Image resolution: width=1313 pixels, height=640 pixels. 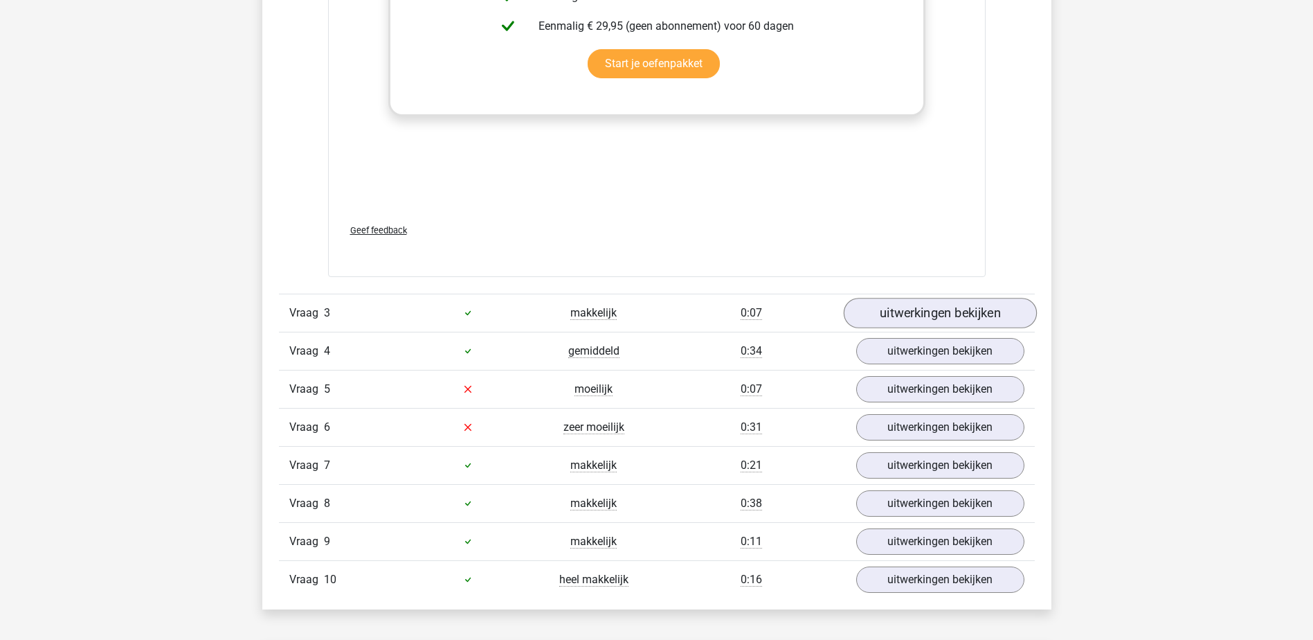 What do you see at coordinates (379, 230) in the screenshot?
I see `span: Geef feedback` at bounding box center [379, 230].